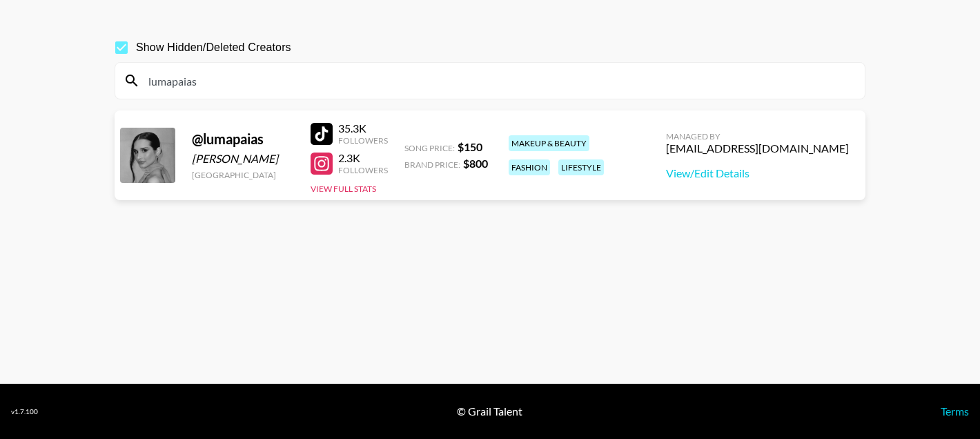 This screenshot has width=980, height=439. What do you see at coordinates (581, 167) in the screenshot?
I see `div: lifestyle` at bounding box center [581, 167].